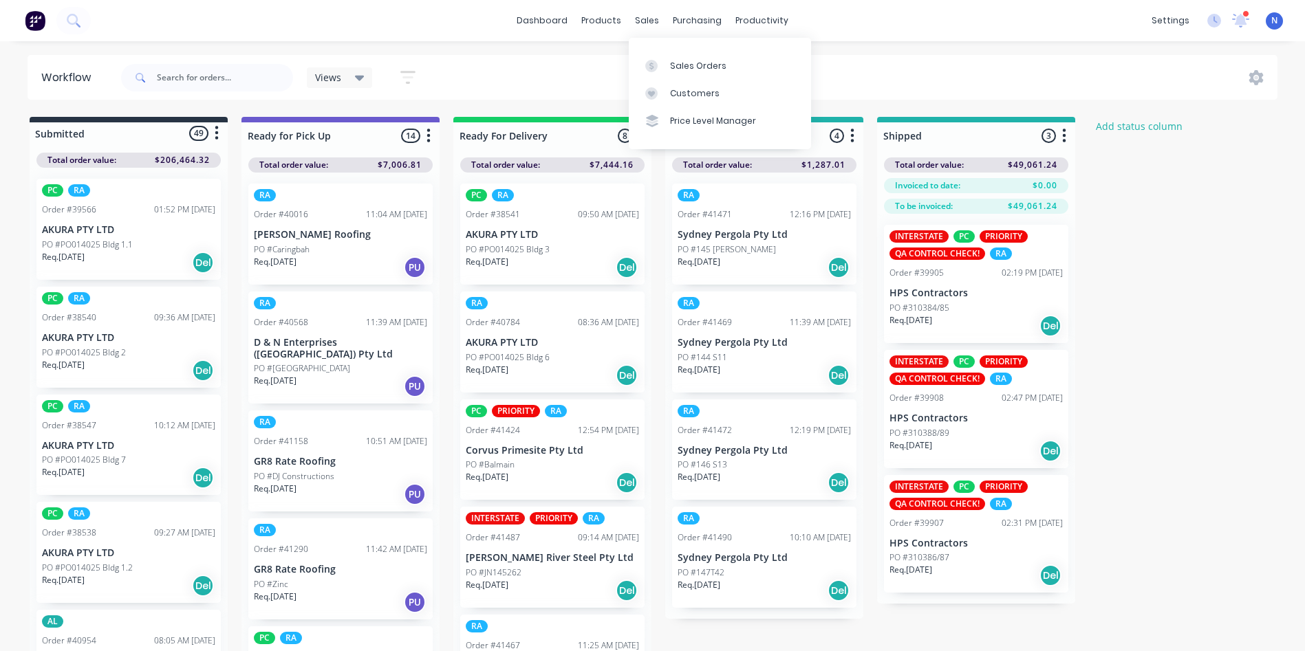 The height and width of the screenshot is (651, 1305). Describe the element at coordinates (493, 323) in the screenshot. I see `div: Order #40784` at that location.